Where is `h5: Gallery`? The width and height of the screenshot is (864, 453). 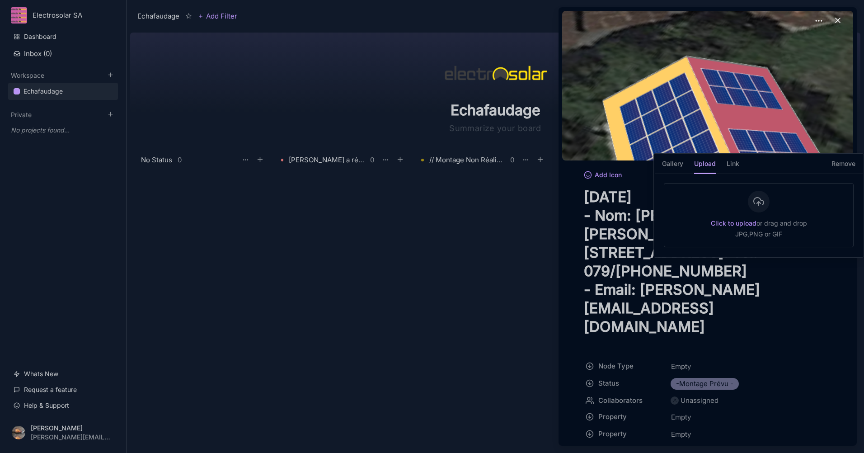
h5: Gallery is located at coordinates (673, 166).